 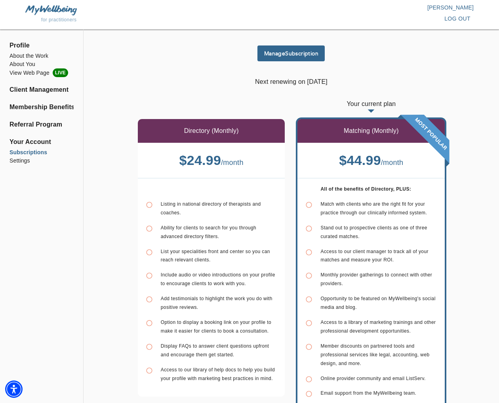 What do you see at coordinates (374, 355) in the screenshot?
I see `span: Member discounts on partnered tools and professional services like legal, accounting, web design,...` at bounding box center [374, 355].